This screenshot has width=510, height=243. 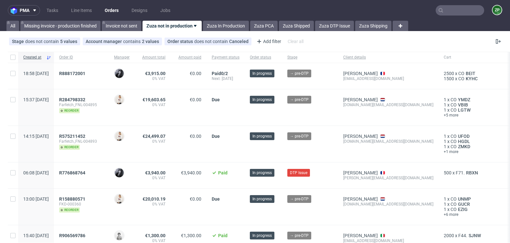 What do you see at coordinates (464, 146) in the screenshot?
I see `a: ZMKD` at bounding box center [464, 146].